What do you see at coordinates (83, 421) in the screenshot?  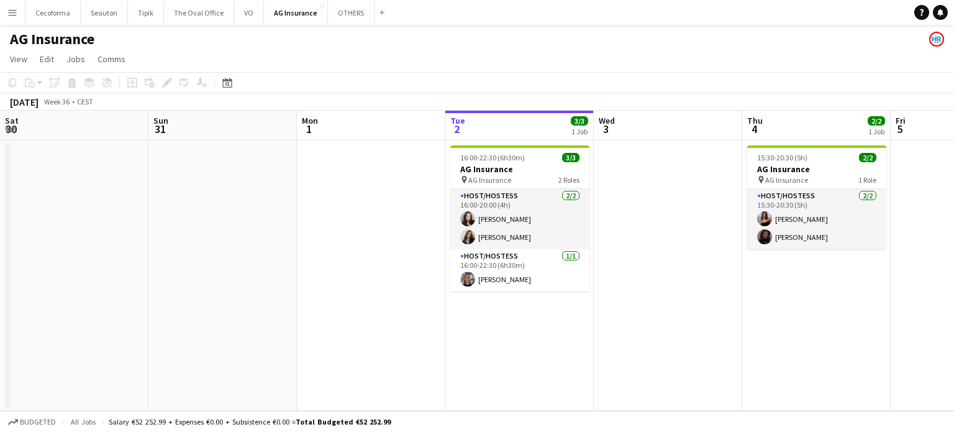 I see `span: All jobs` at bounding box center [83, 421].